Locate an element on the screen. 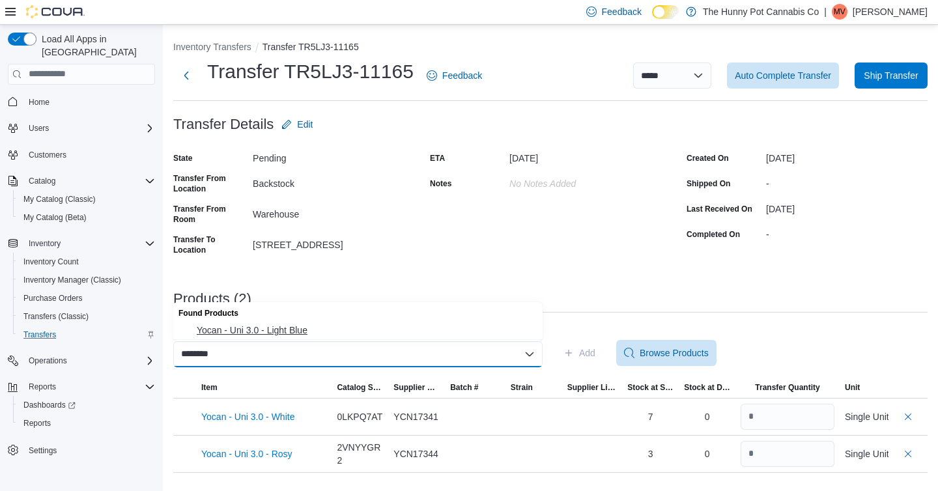 This screenshot has width=938, height=491. span: Strain is located at coordinates (522, 388).